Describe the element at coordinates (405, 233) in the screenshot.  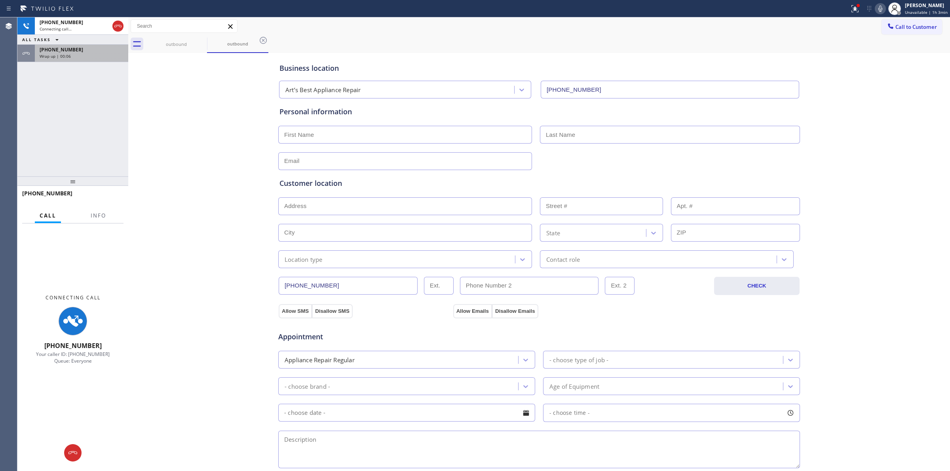
I see `input: City` at that location.